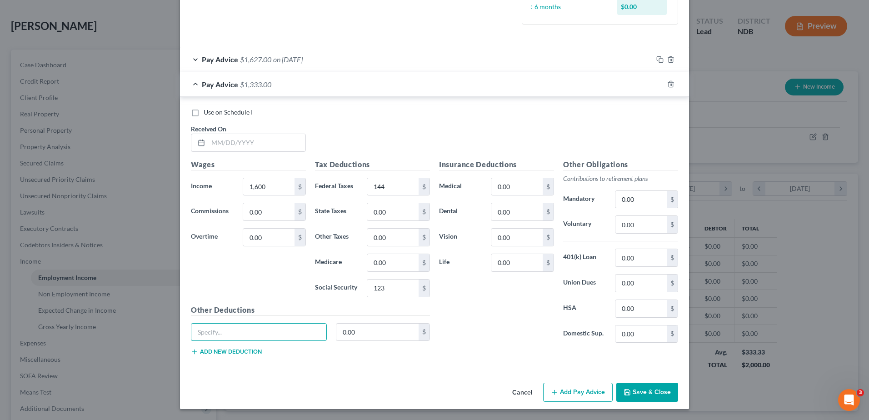  What do you see at coordinates (336, 187) in the screenshot?
I see `label: Federal Taxes` at bounding box center [336, 187].